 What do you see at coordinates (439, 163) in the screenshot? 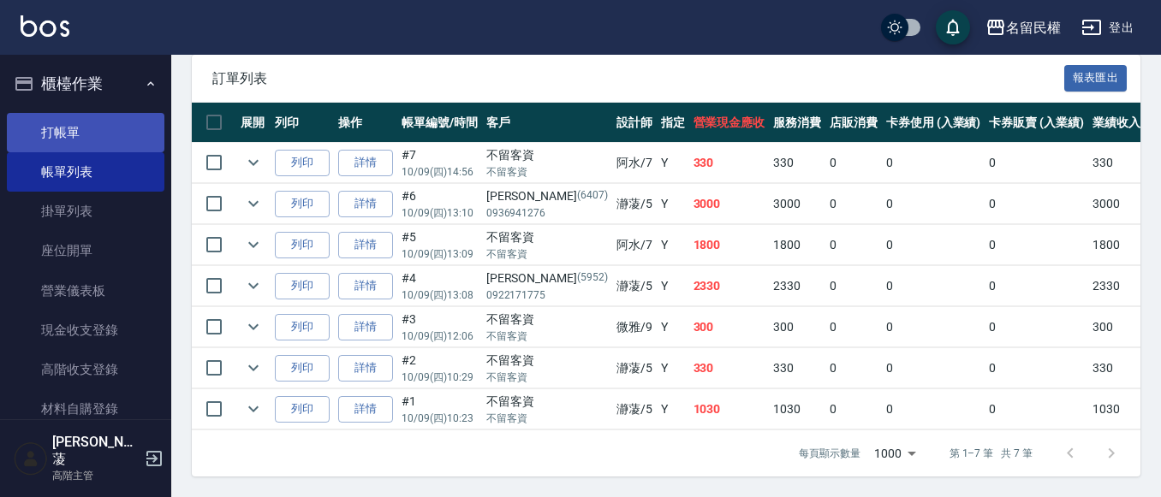
I see `td: #7` at bounding box center [439, 163].